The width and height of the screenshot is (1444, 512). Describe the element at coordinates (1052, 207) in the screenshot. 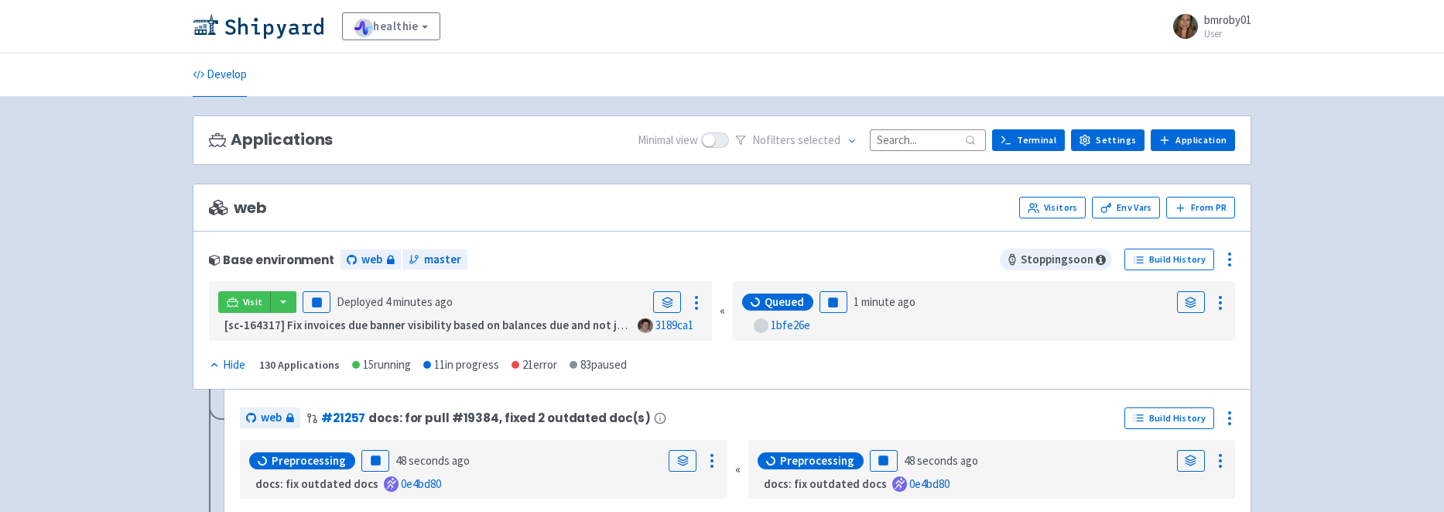

I see `a: Visitors` at that location.